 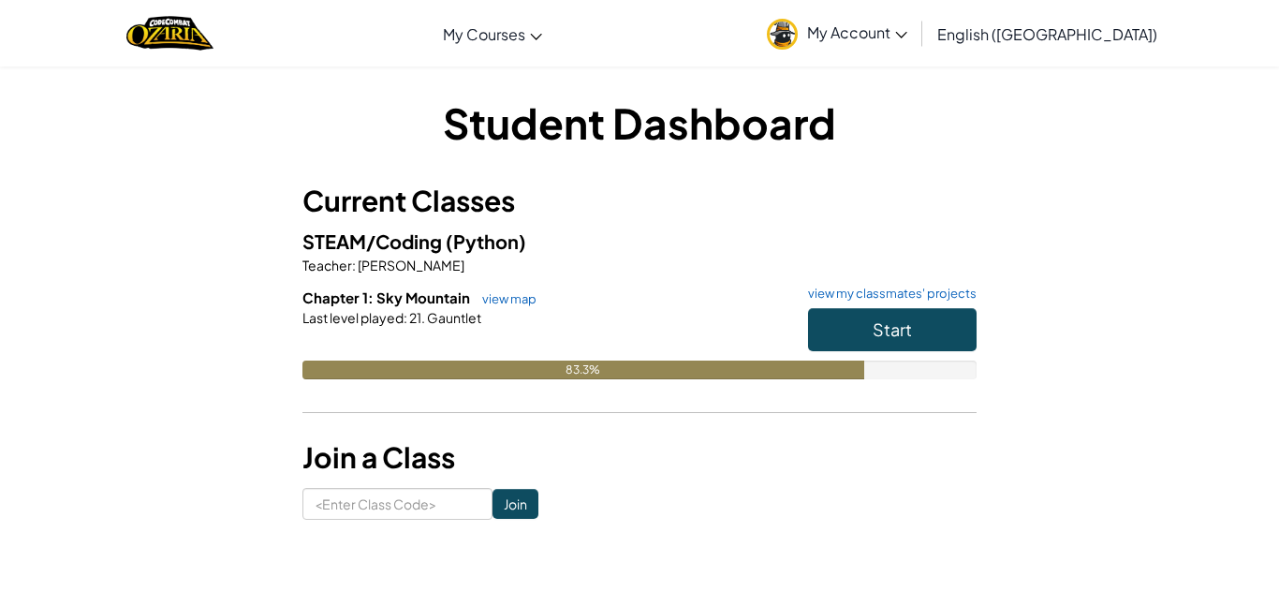 What do you see at coordinates (169, 33) in the screenshot?
I see `img: Home` at bounding box center [169, 33].